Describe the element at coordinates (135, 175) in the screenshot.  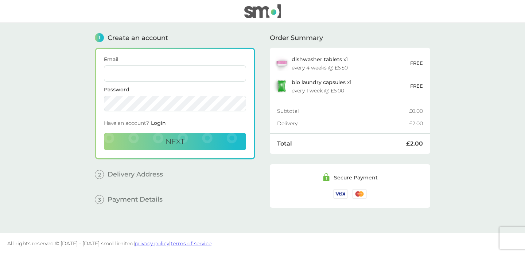
I see `span: Delivery Address` at that location.